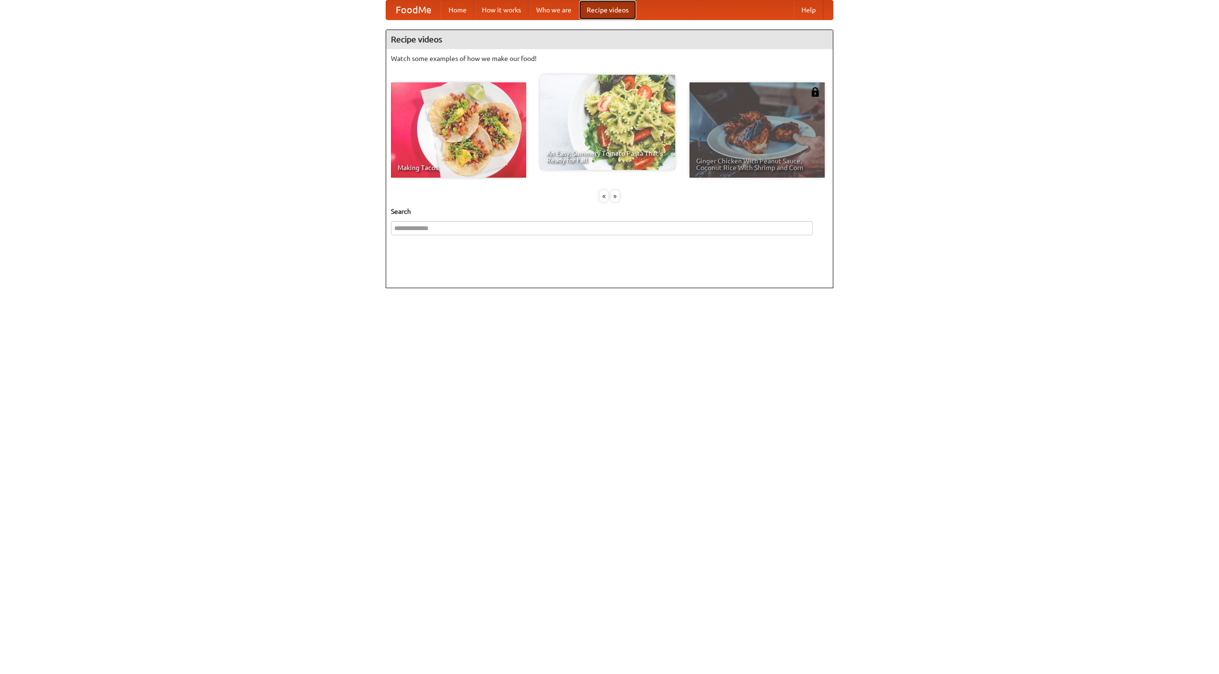 This screenshot has width=1219, height=674. What do you see at coordinates (458, 130) in the screenshot?
I see `a: Making Tacos` at bounding box center [458, 130].